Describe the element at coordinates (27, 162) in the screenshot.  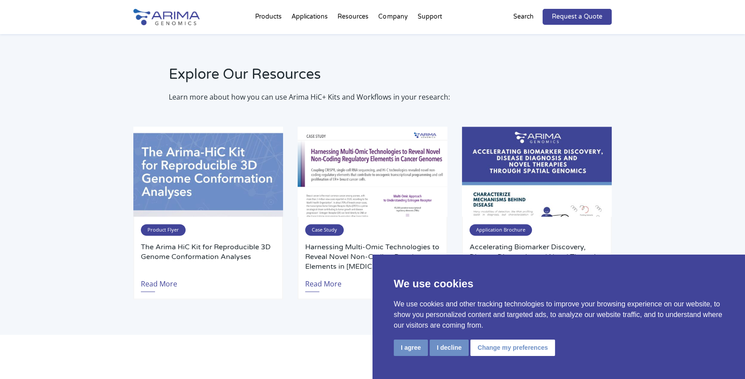
I see `span: Hi-C for FFPE` at that location.